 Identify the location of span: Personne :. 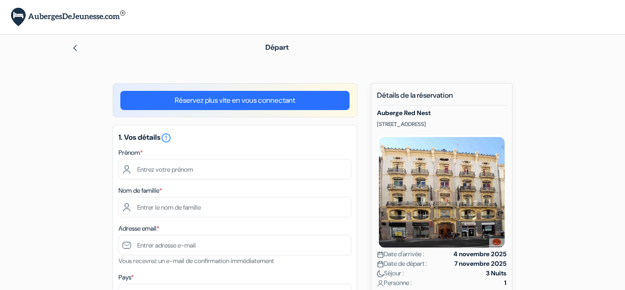
(394, 283).